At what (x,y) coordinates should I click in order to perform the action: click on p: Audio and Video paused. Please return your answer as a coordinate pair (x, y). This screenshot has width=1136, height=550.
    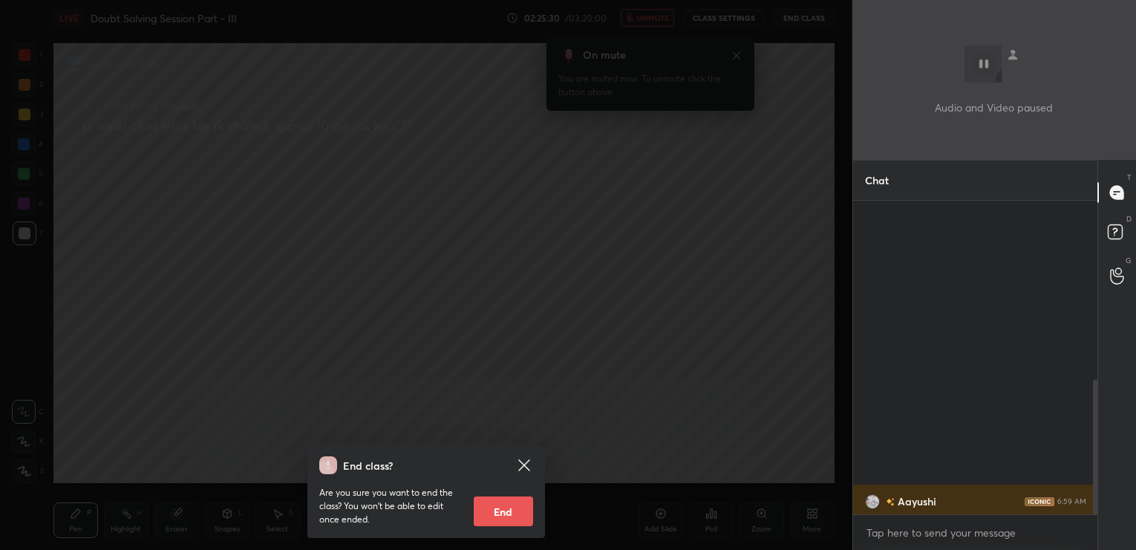
    Looking at the image, I should click on (994, 107).